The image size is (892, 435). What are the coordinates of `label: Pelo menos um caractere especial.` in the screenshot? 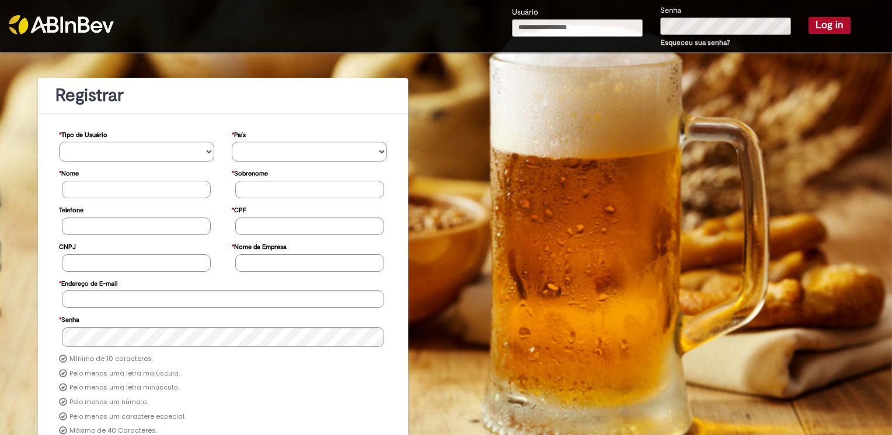 It's located at (127, 417).